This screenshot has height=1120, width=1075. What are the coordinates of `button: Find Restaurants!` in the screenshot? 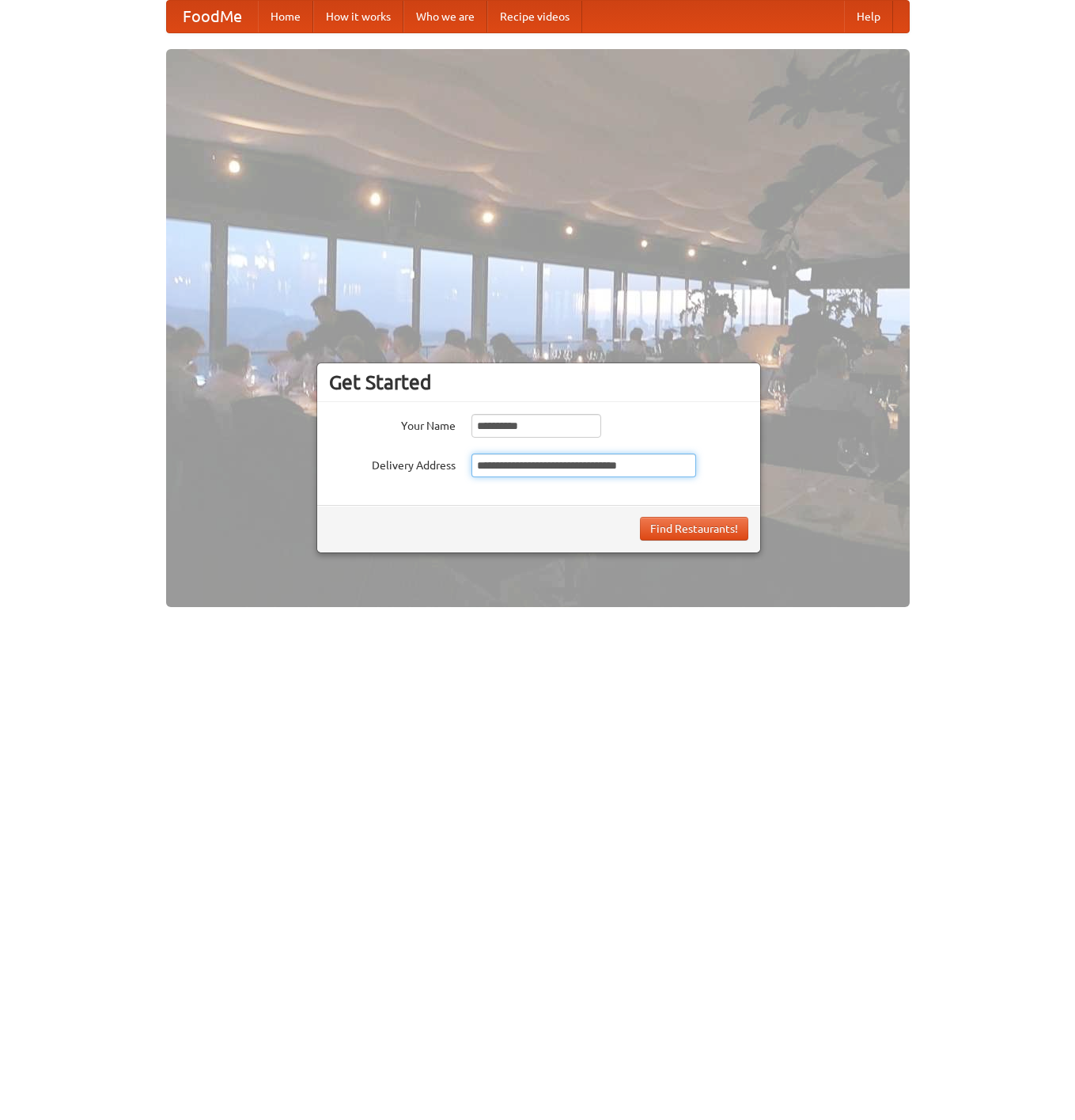 It's located at (693, 529).